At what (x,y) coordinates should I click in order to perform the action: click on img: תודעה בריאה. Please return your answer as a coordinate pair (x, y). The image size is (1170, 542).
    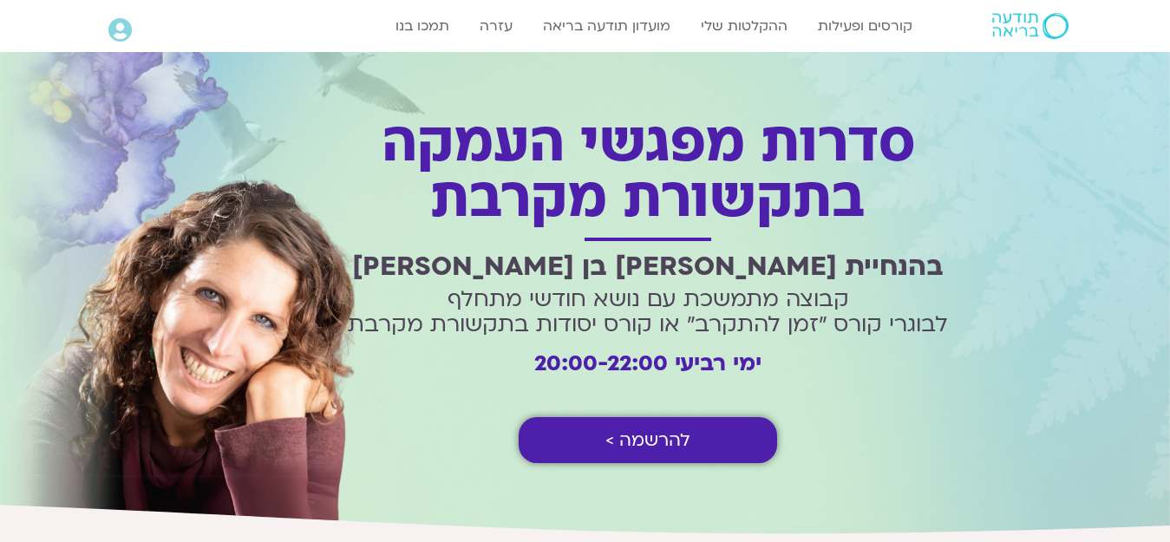
    Looking at the image, I should click on (1030, 26).